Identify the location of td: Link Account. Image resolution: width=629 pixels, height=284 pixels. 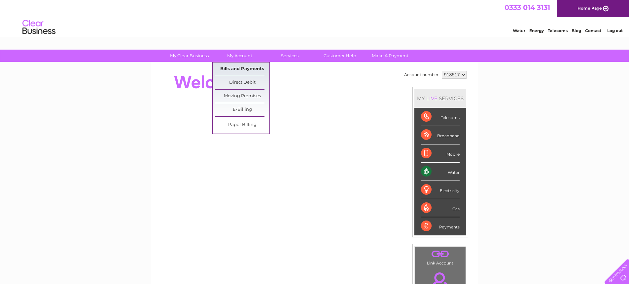
(440, 256).